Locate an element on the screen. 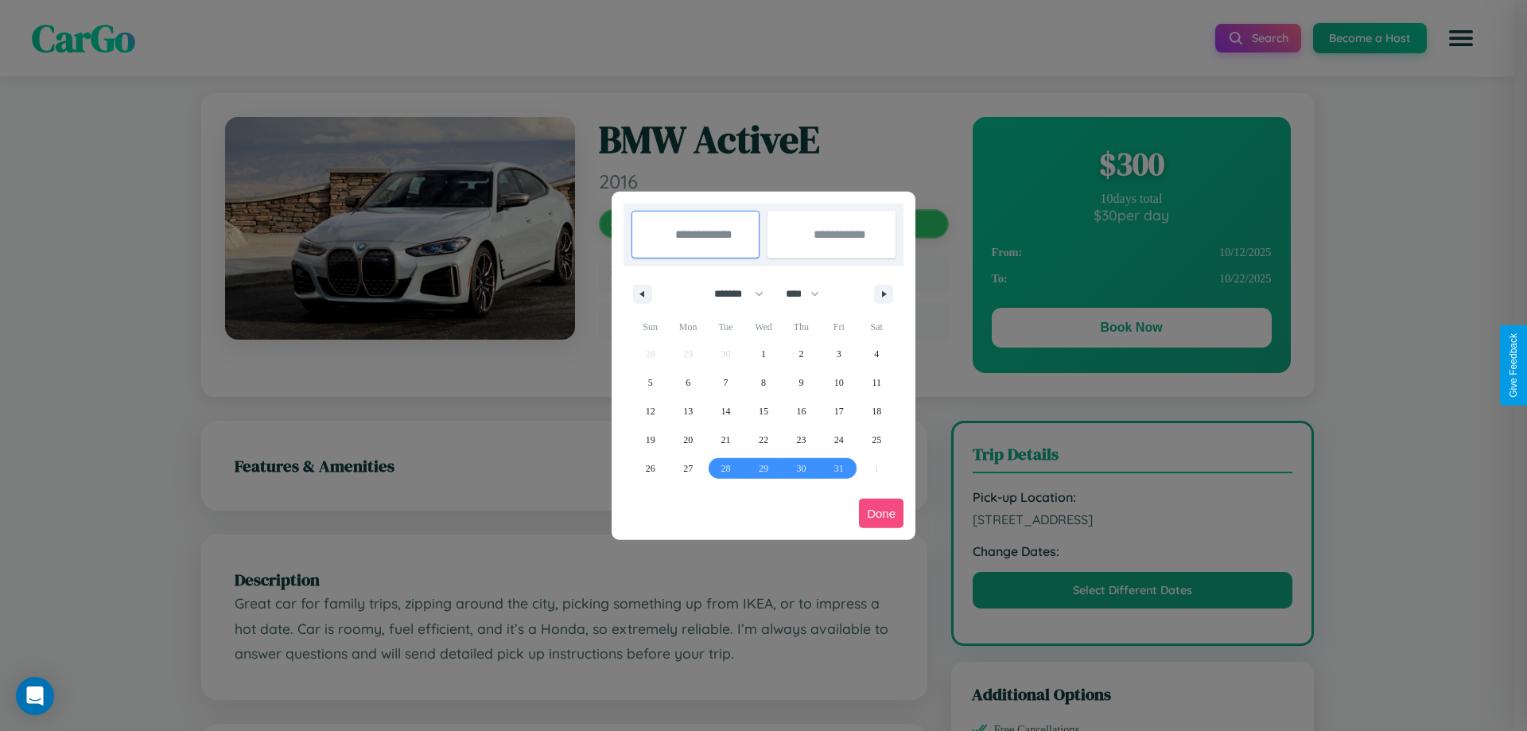  span: 31 is located at coordinates (839, 468).